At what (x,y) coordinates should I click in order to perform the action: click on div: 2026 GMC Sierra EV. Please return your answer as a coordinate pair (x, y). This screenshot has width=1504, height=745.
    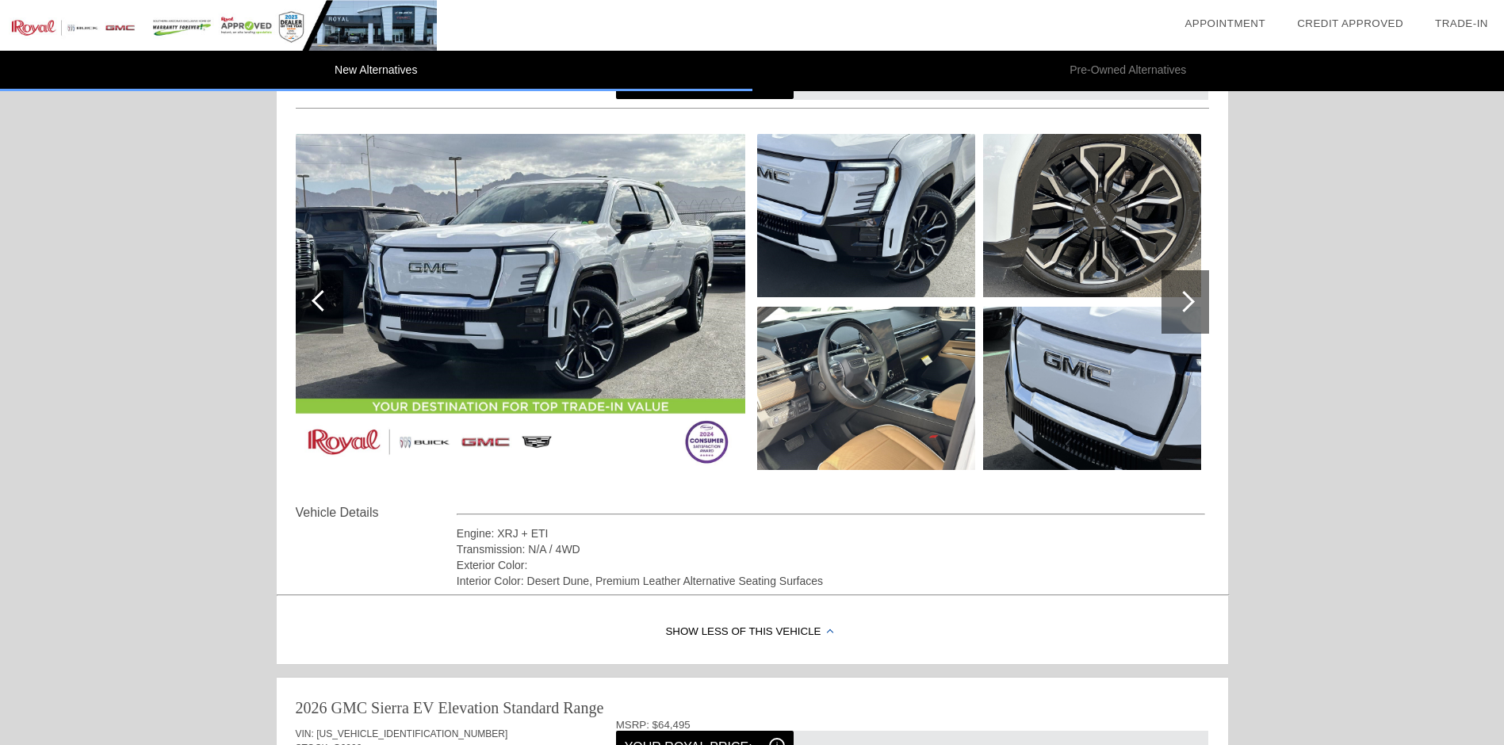
    Looking at the image, I should click on (365, 708).